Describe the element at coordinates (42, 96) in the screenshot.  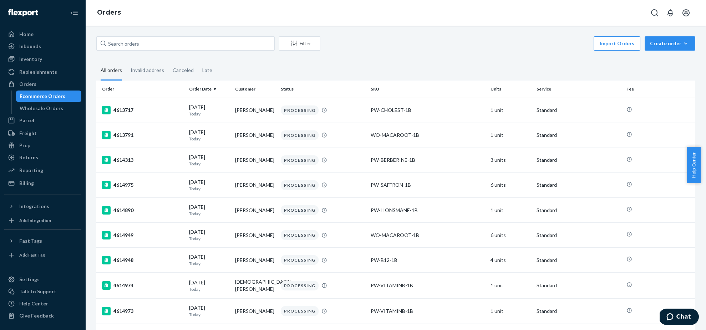
I see `div: Ecommerce Orders` at that location.